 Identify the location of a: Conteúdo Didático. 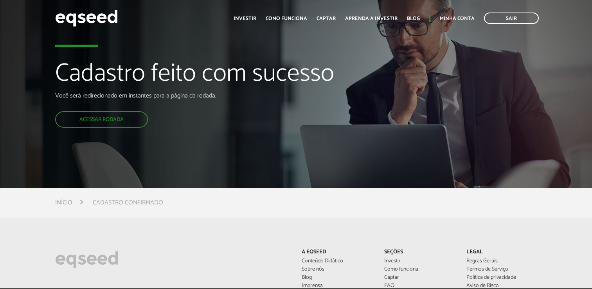
(337, 261).